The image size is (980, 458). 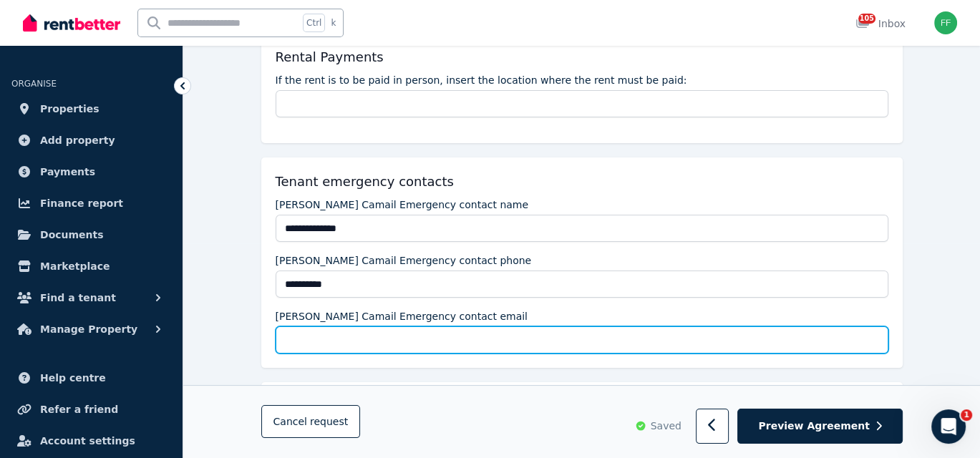 What do you see at coordinates (313, 23) in the screenshot?
I see `span: Ctrl` at bounding box center [313, 23].